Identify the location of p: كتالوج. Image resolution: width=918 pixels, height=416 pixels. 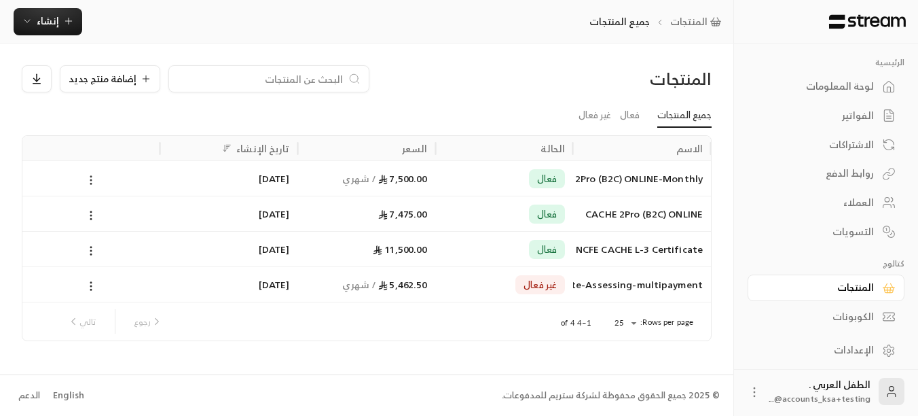
(826, 264).